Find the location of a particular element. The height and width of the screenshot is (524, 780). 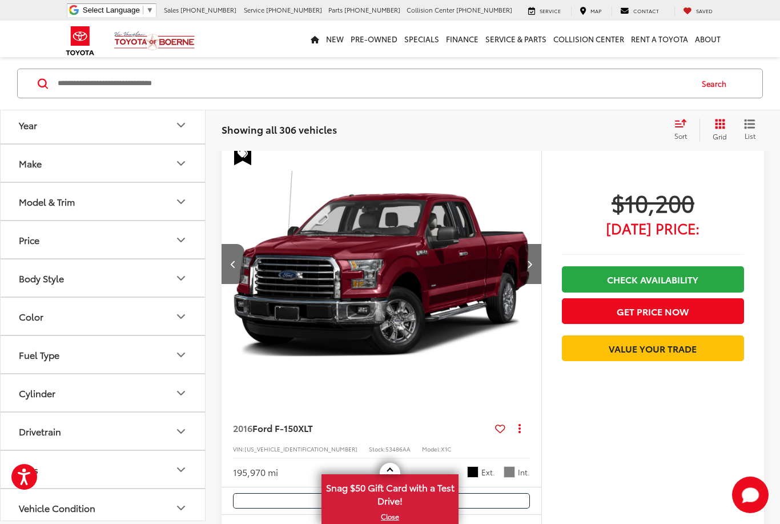

span: Saved is located at coordinates (704, 10).